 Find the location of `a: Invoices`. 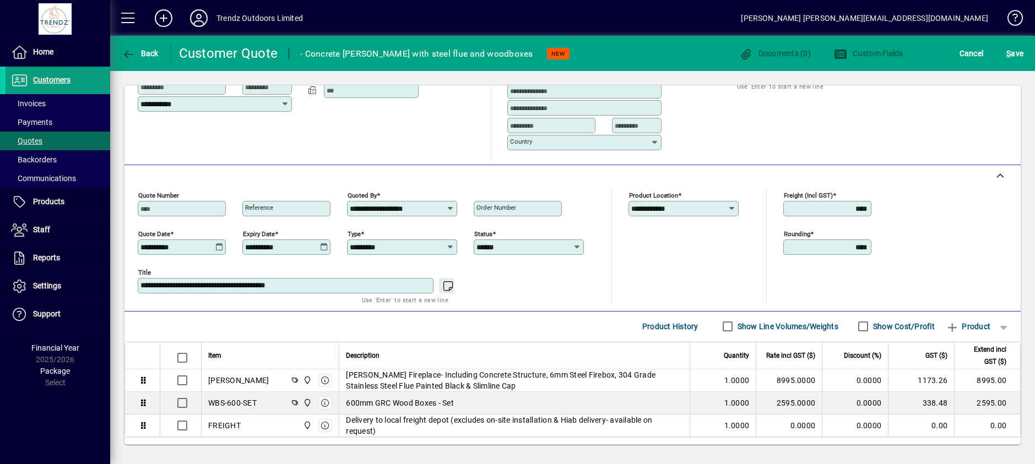

a: Invoices is located at coordinates (58, 104).